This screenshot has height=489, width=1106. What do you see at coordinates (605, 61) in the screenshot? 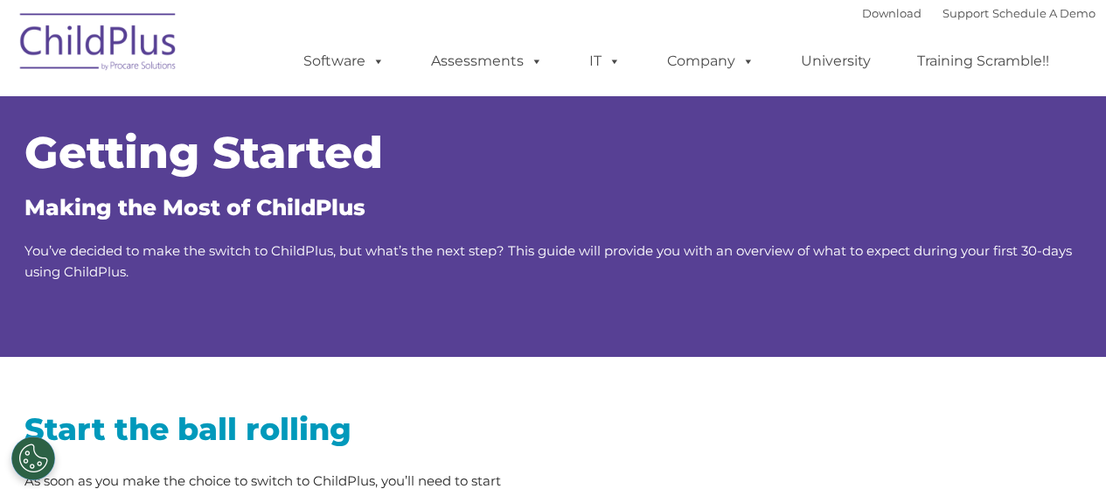
I see `a: IT` at bounding box center [605, 61].